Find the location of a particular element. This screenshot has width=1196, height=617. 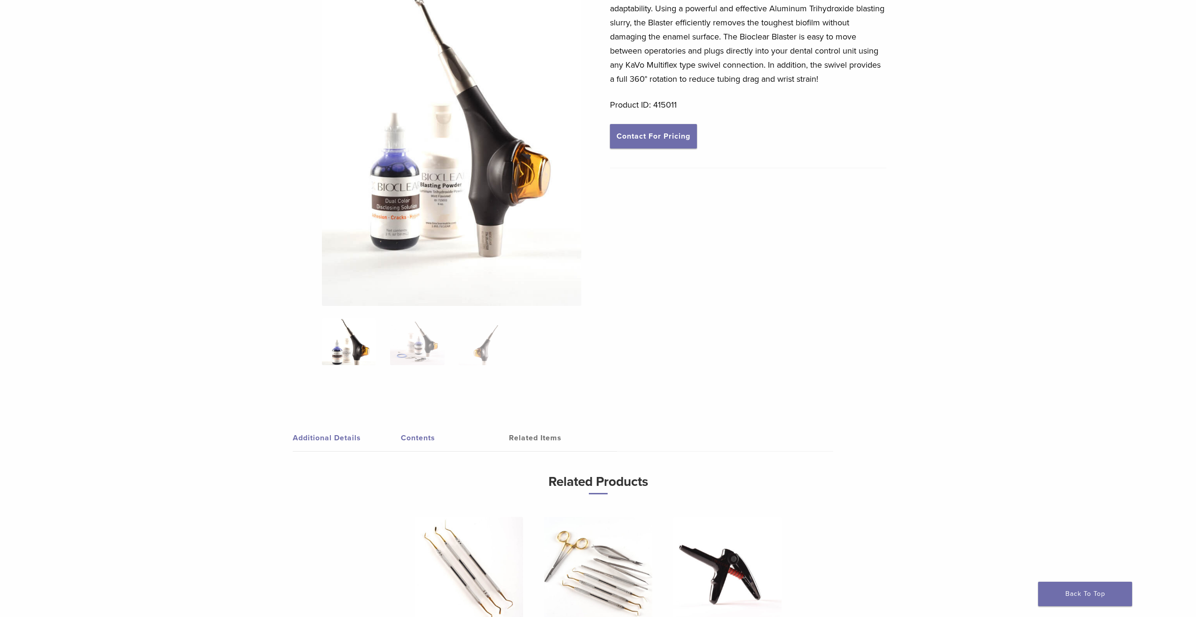

a: Related Items is located at coordinates (563, 438).